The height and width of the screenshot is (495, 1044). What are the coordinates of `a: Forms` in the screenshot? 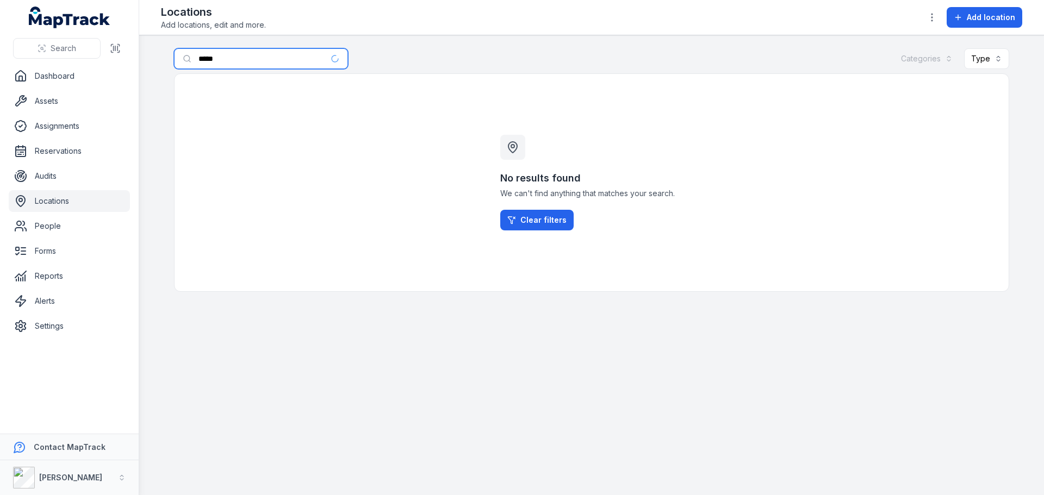 It's located at (69, 251).